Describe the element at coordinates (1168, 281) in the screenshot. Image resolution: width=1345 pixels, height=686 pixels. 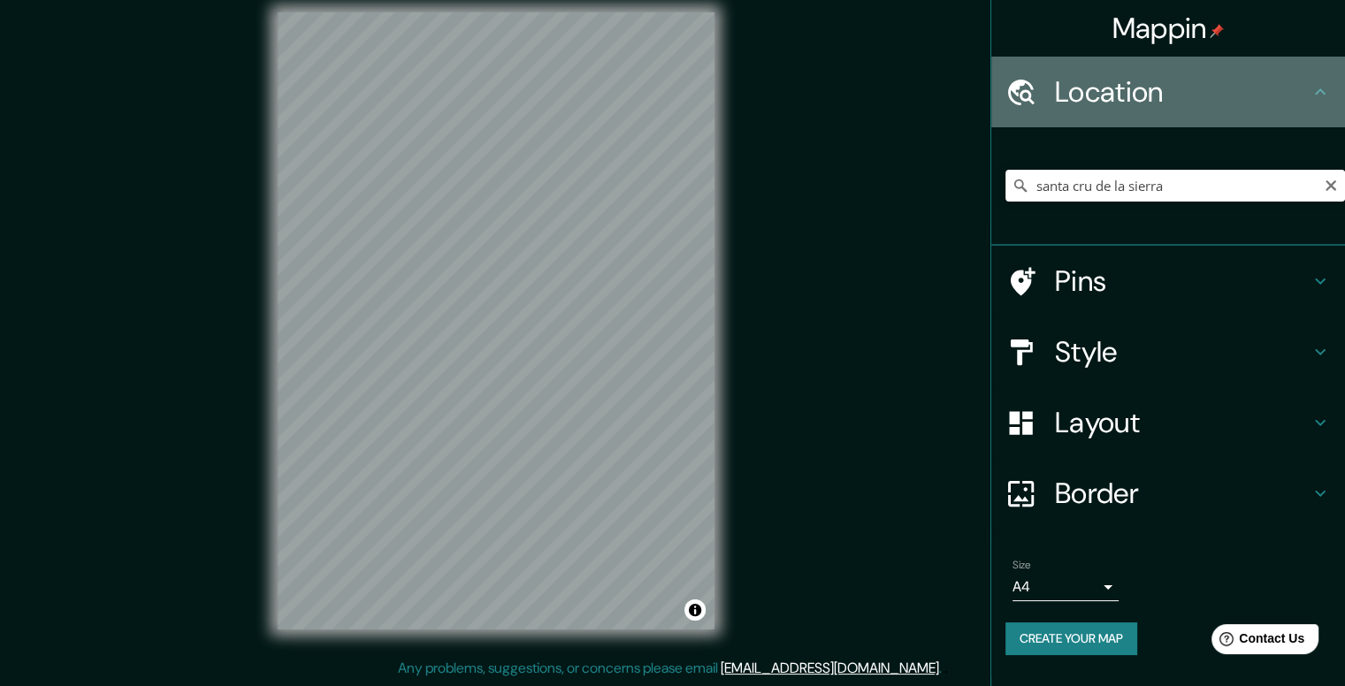
I see `div: Pins` at that location.